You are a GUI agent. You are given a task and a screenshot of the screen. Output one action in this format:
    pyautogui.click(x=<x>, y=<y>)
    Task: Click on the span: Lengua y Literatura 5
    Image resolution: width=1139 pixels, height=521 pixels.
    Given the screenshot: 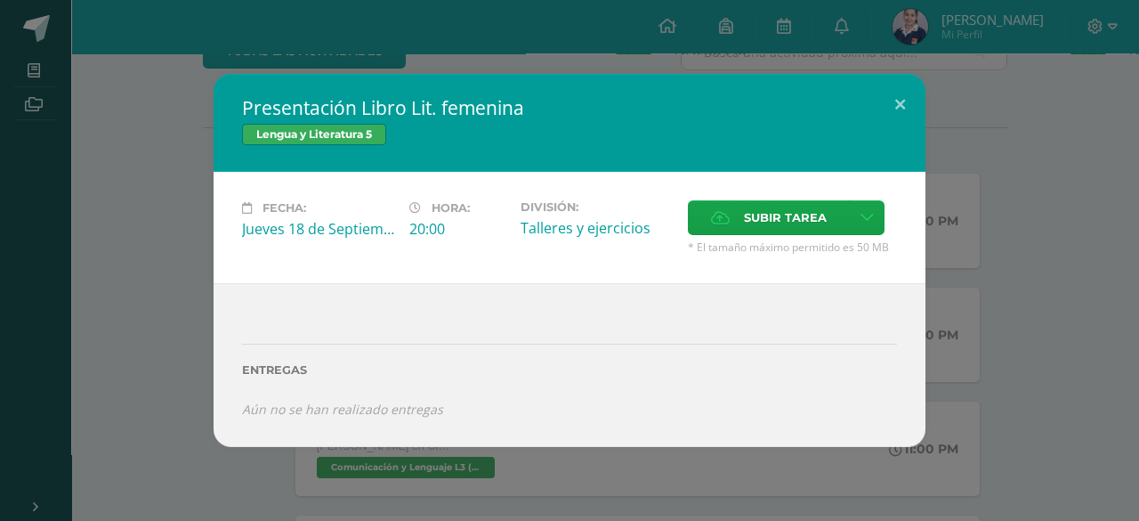 What is the action you would take?
    pyautogui.click(x=314, y=134)
    